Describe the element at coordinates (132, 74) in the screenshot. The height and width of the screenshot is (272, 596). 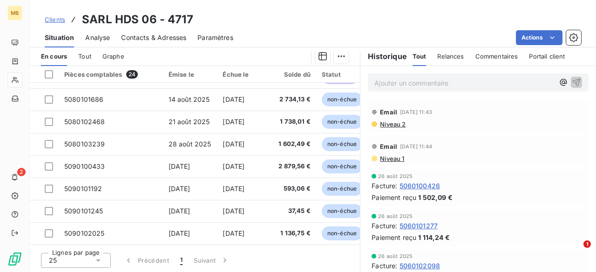
I see `span: 24` at that location.